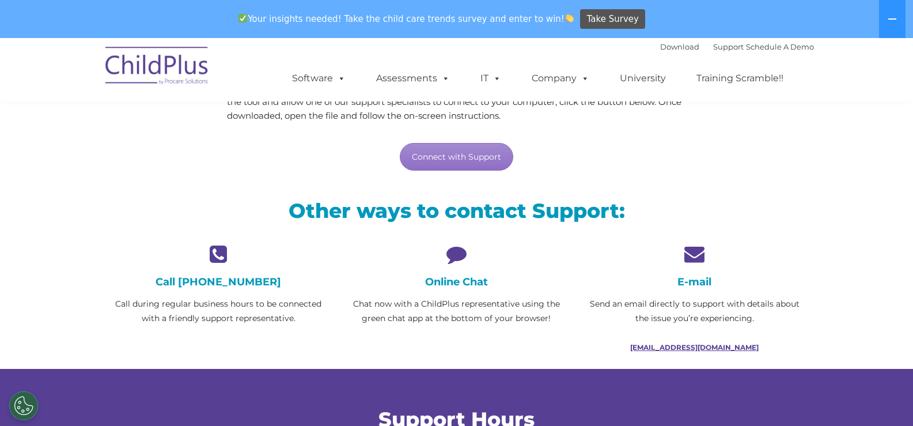  Describe the element at coordinates (694, 311) in the screenshot. I see `p: Send an email directly to support with details about the issue you’re experiencing.` at that location.